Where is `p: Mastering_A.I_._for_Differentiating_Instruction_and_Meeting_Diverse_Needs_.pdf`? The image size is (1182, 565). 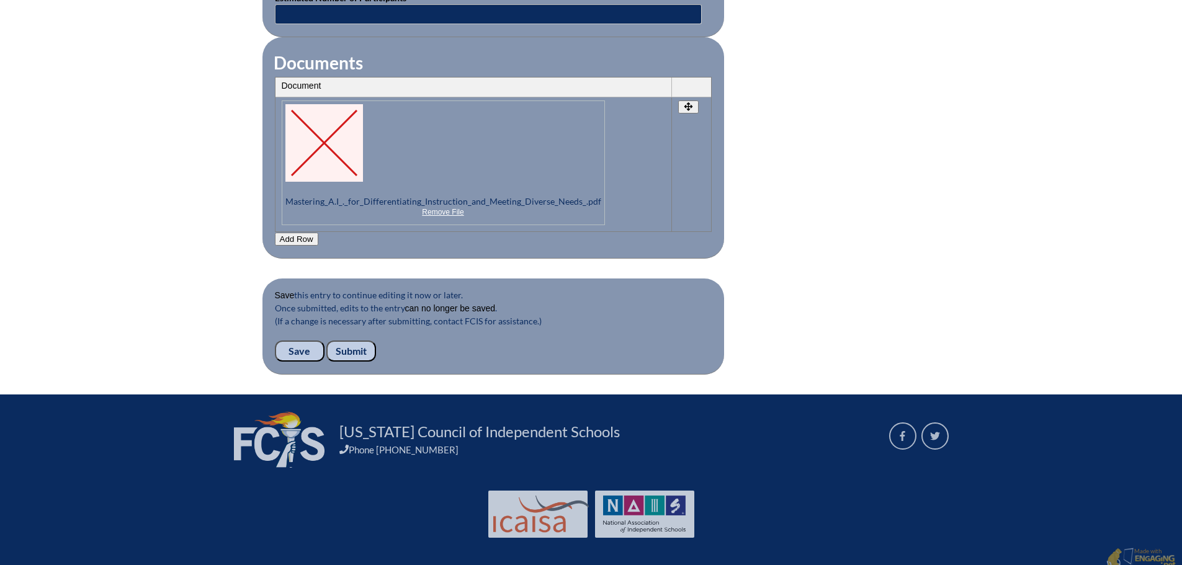 p: Mastering_A.I_._for_Differentiating_Instruction_and_Meeting_Diverse_Needs_.pdf is located at coordinates (443, 163).